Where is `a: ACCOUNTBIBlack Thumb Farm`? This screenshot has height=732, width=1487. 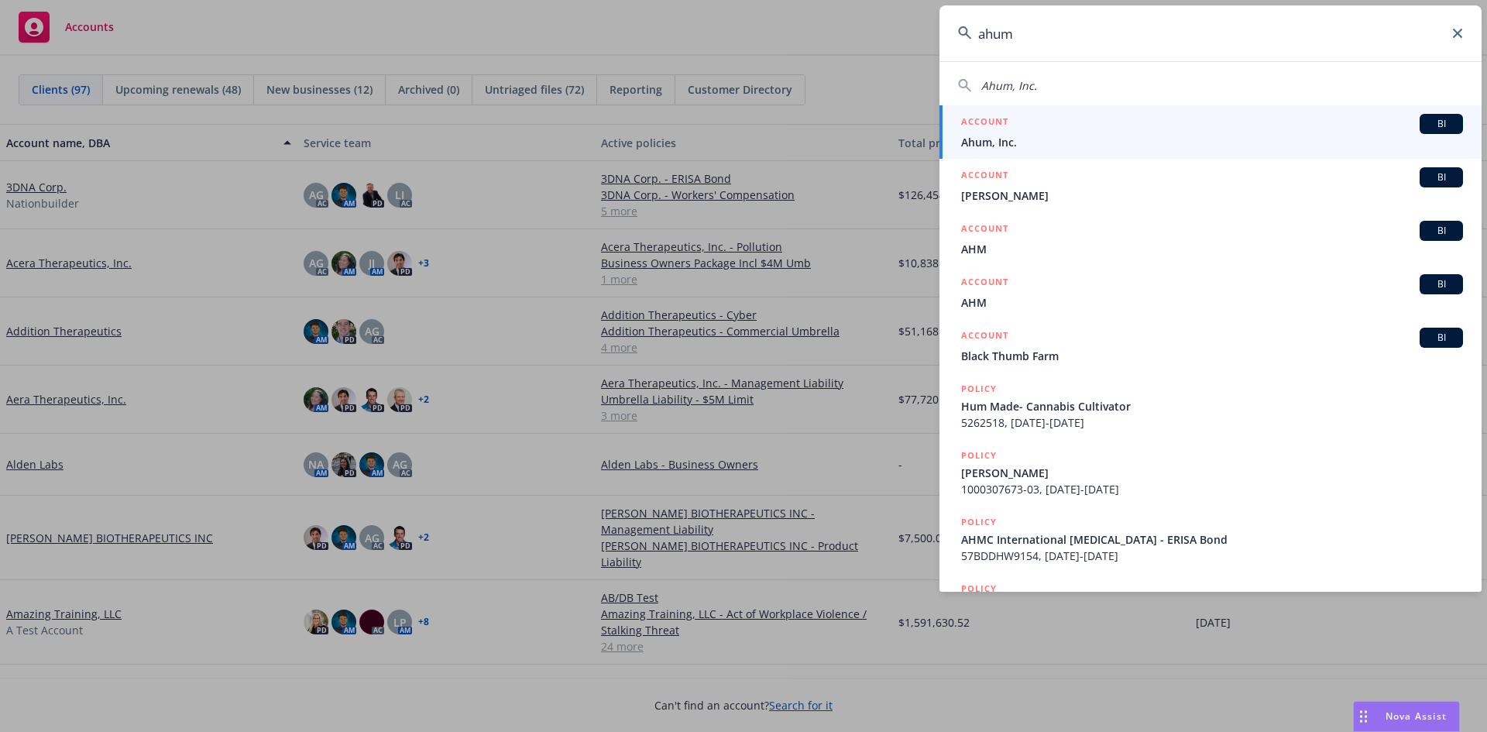
a: ACCOUNTBIBlack Thumb Farm is located at coordinates (1211, 346).